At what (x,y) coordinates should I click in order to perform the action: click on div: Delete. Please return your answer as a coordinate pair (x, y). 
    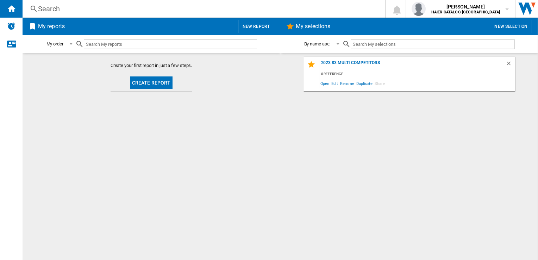
    Looking at the image, I should click on (510, 65).